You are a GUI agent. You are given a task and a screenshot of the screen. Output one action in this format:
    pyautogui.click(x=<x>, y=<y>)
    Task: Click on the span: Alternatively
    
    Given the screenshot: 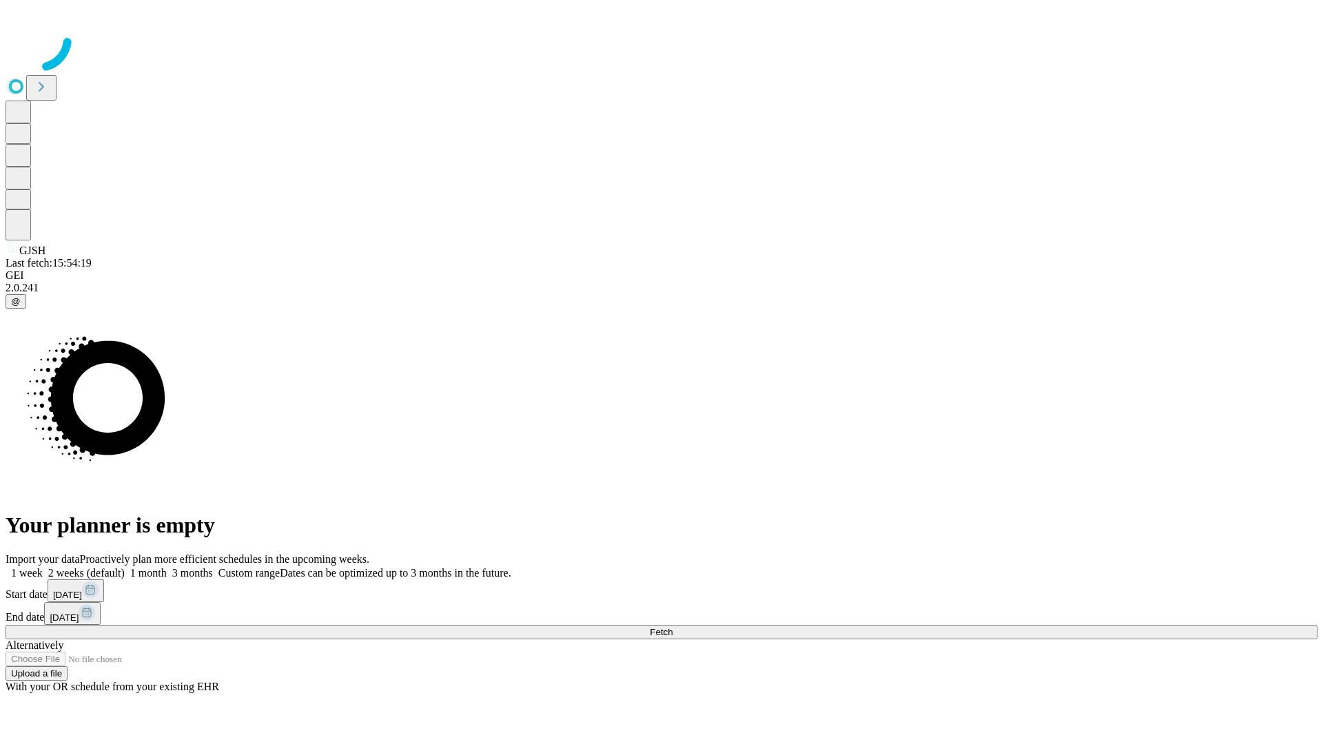 What is the action you would take?
    pyautogui.click(x=34, y=645)
    